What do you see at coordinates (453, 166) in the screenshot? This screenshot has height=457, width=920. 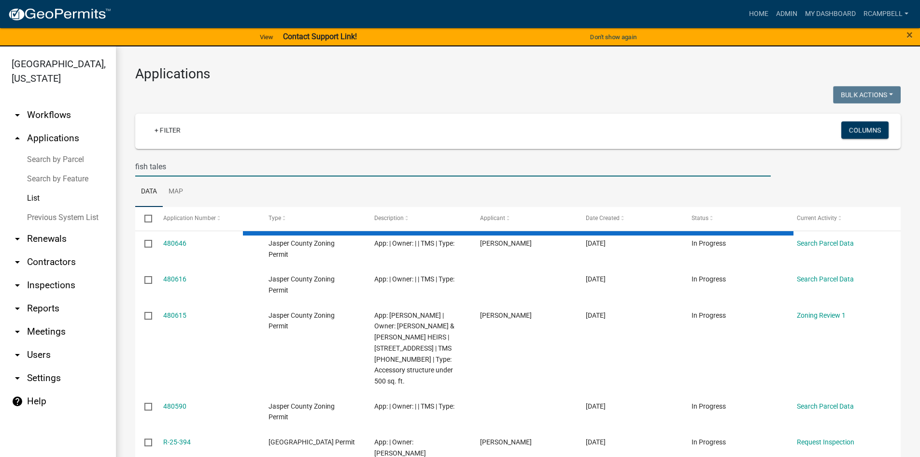 I see `input: Search for applications` at bounding box center [453, 166].